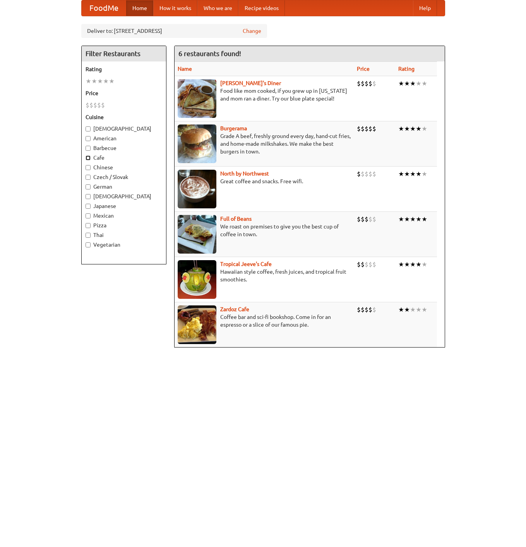 The width and height of the screenshot is (526, 547). What do you see at coordinates (261, 8) in the screenshot?
I see `a: Recipe videos` at bounding box center [261, 8].